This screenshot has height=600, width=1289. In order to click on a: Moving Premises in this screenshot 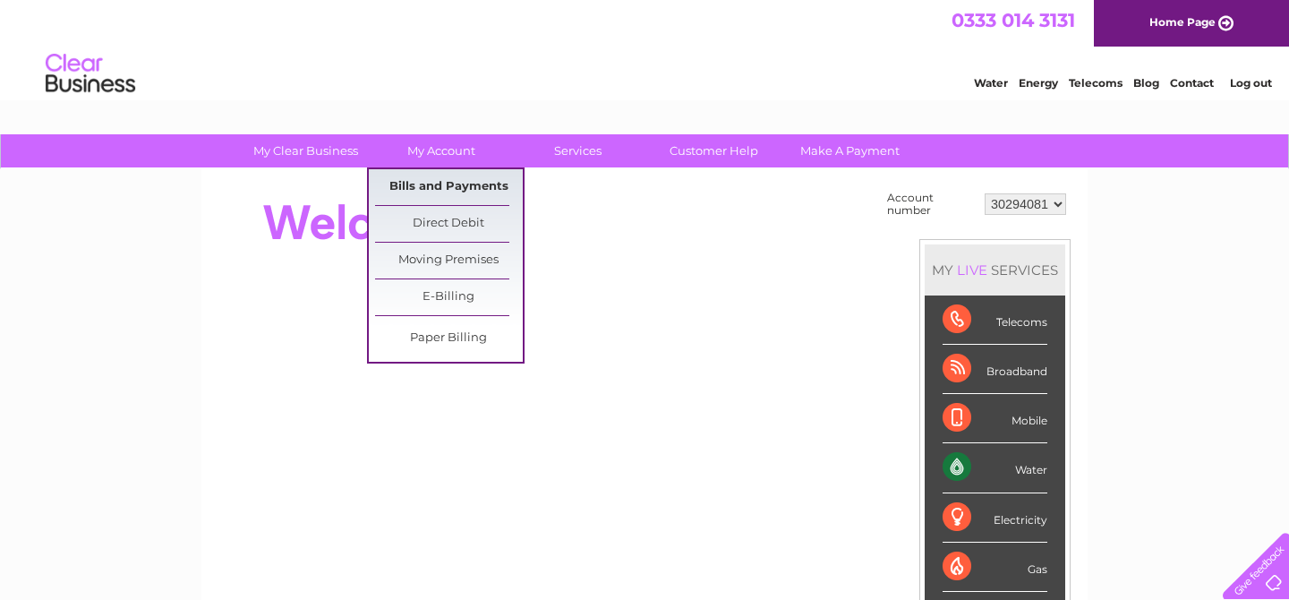, I will do `click(449, 261)`.